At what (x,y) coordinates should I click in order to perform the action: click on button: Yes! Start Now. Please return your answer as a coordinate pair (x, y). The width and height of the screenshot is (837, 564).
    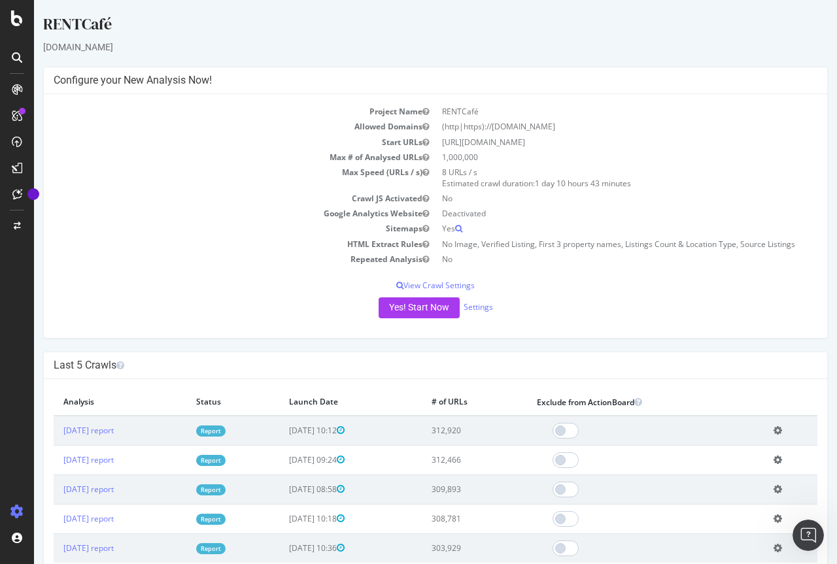
    Looking at the image, I should click on (385, 308).